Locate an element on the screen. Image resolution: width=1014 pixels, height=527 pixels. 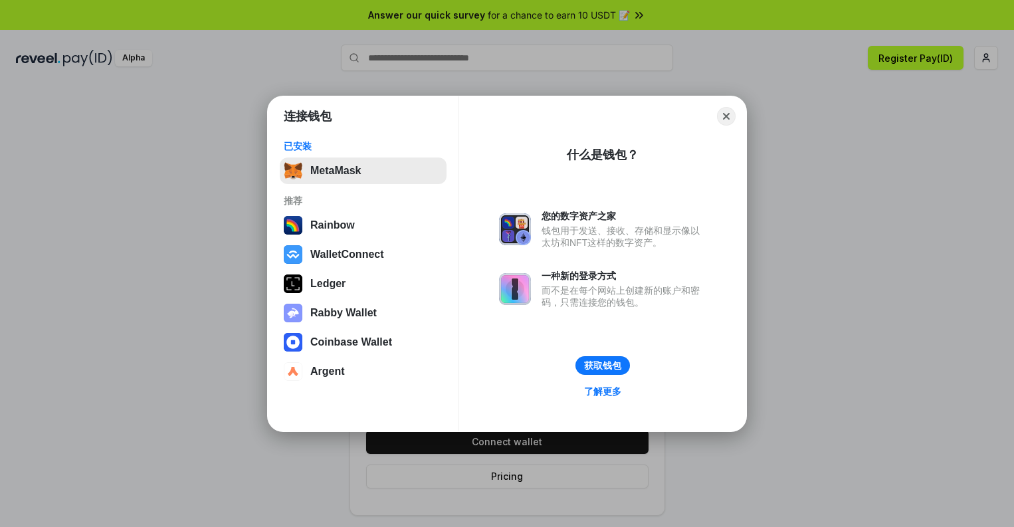
button: 获取钱包 is located at coordinates (603, 365).